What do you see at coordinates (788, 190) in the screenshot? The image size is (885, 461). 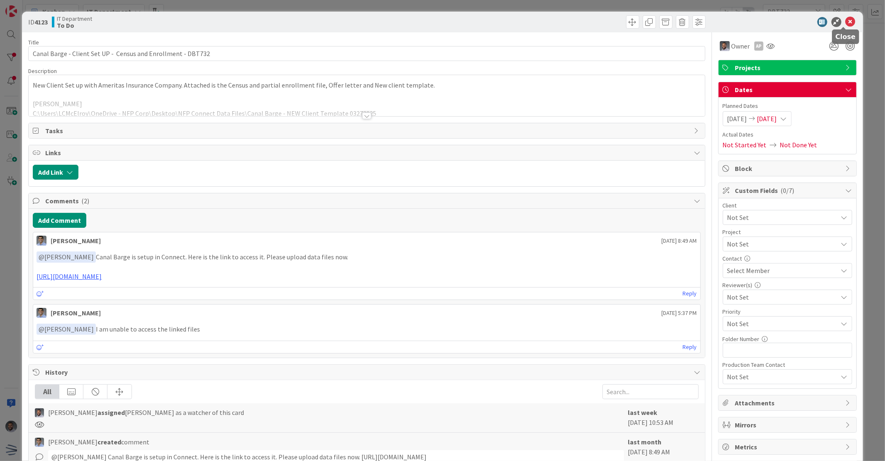 I see `span: Custom Fields` at bounding box center [788, 190].